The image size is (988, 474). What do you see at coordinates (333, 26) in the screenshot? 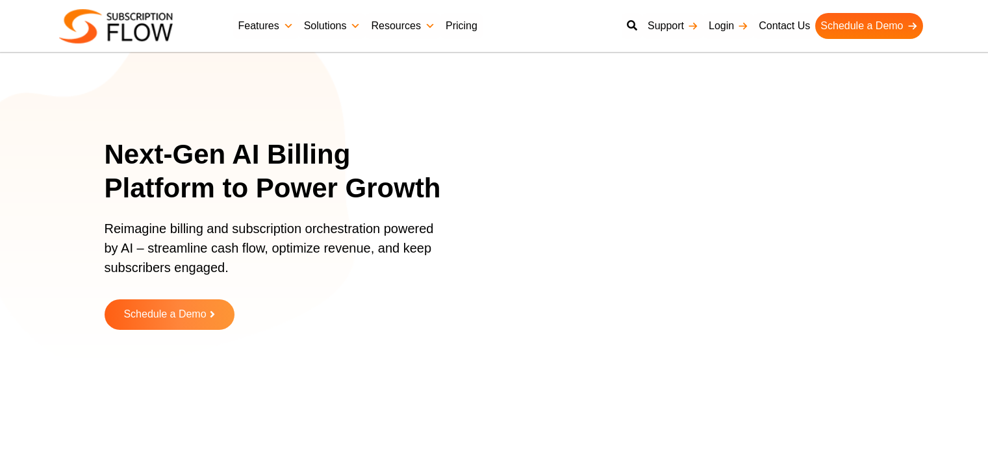
I see `a: Solutions` at bounding box center [333, 26].